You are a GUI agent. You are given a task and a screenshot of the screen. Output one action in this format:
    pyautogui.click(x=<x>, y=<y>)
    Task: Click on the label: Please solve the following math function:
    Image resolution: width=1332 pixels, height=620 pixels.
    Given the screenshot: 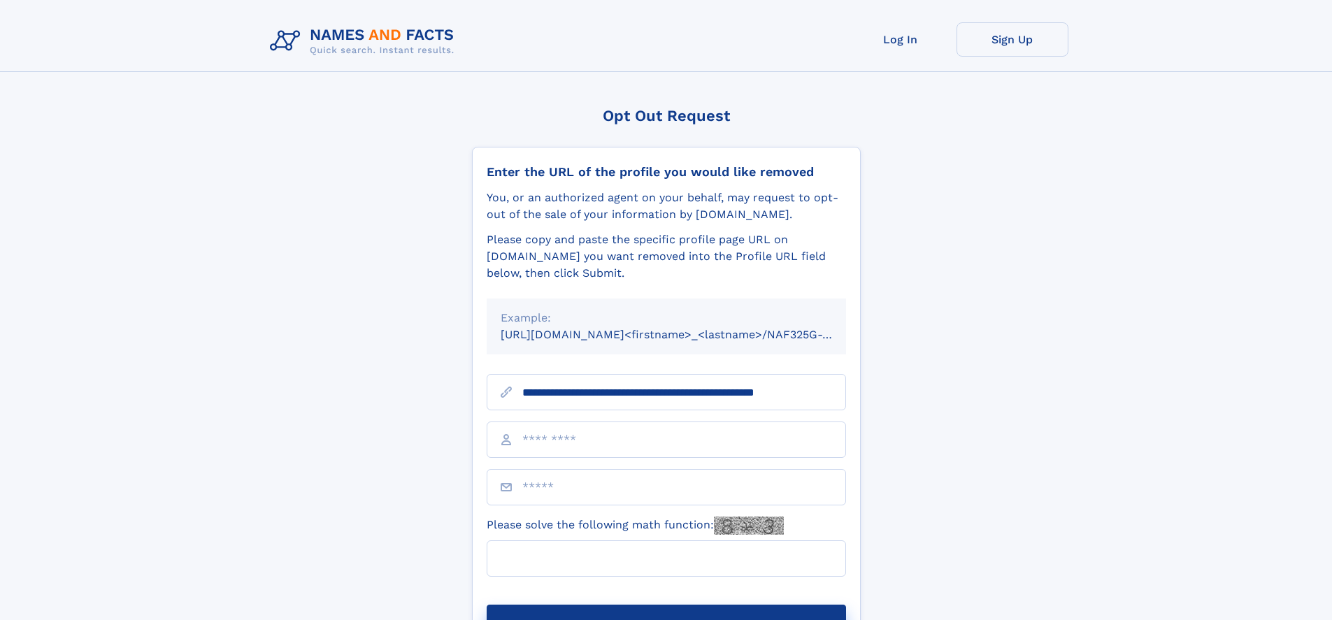 What is the action you would take?
    pyautogui.click(x=635, y=526)
    